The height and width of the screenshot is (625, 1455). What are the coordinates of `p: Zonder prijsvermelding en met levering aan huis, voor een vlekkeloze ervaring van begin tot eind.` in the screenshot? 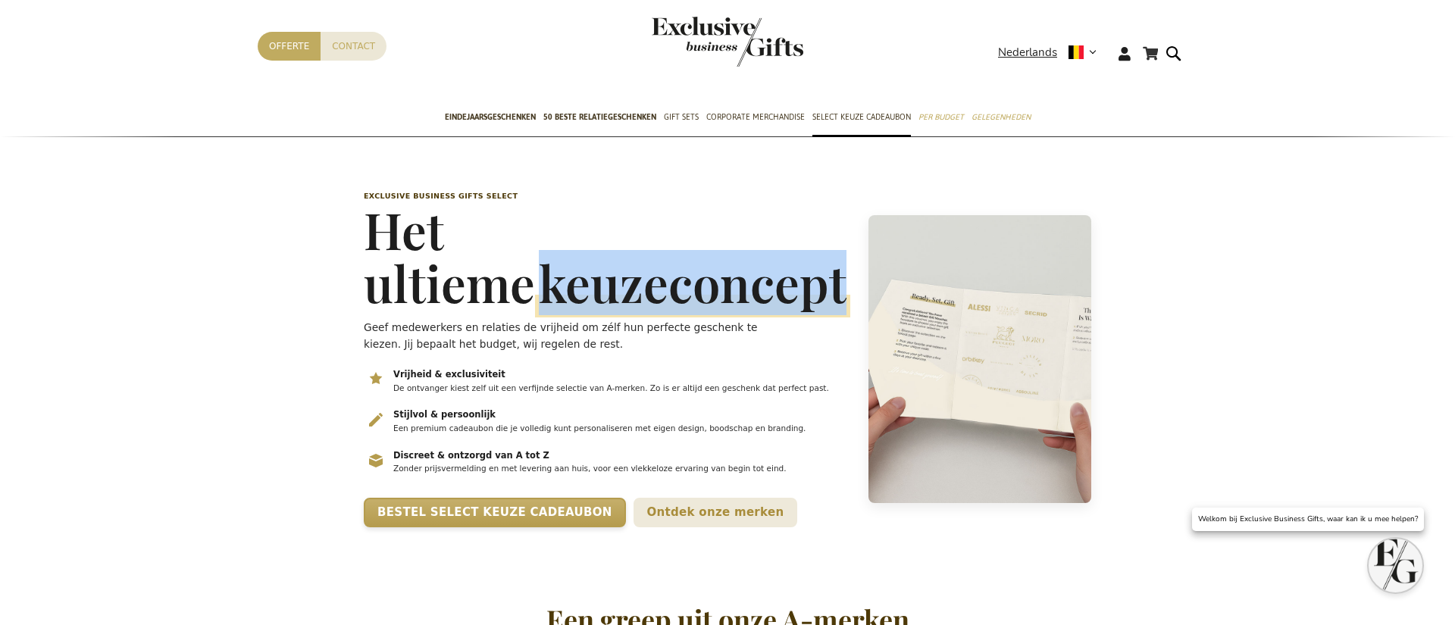 It's located at (621, 469).